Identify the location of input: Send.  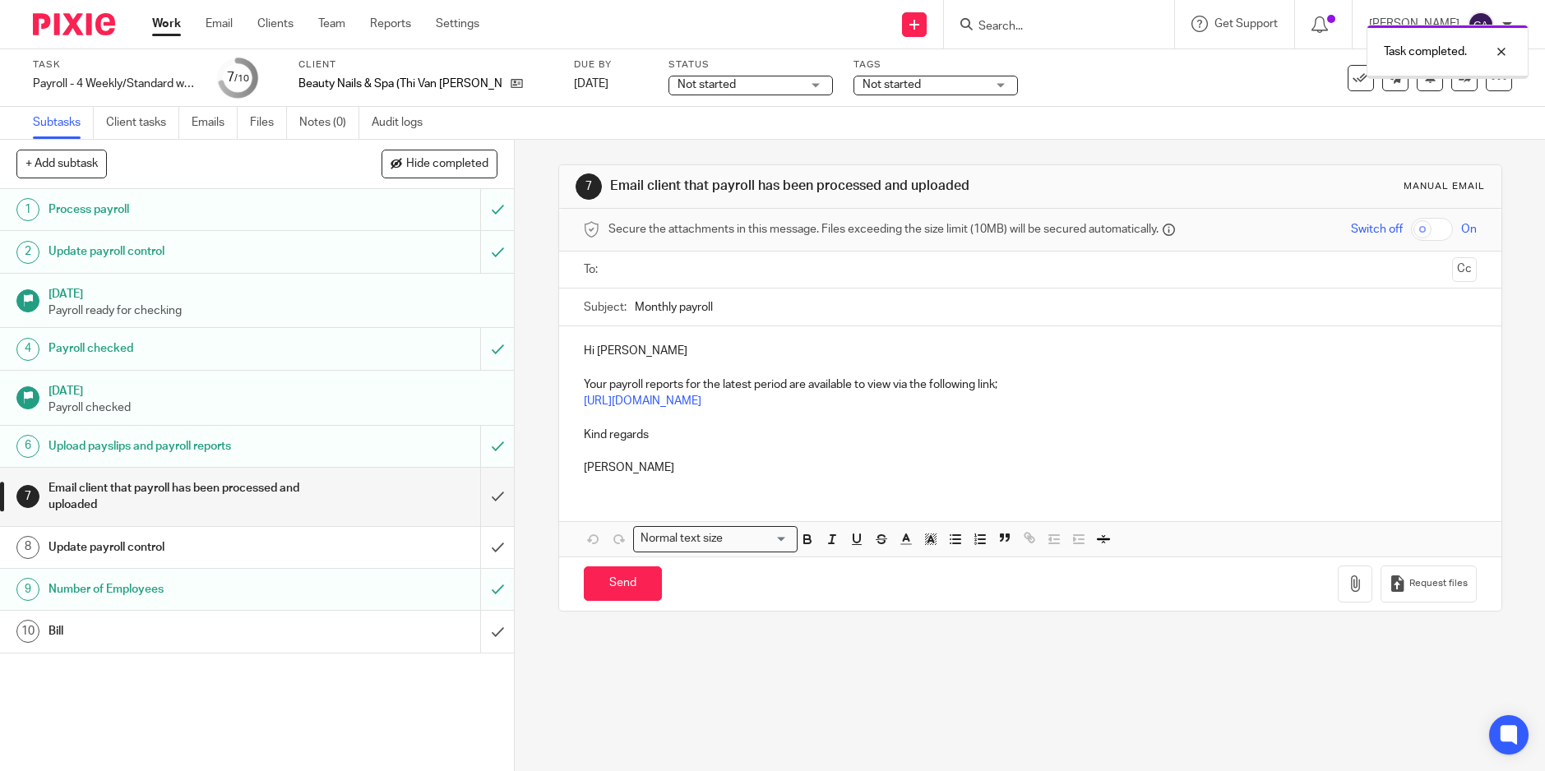
(622, 584).